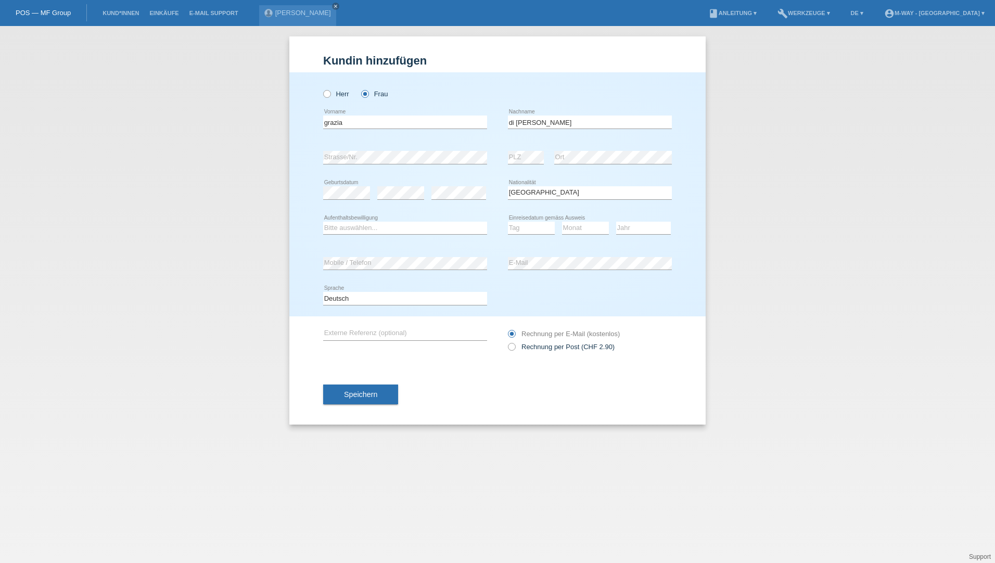 Image resolution: width=995 pixels, height=563 pixels. What do you see at coordinates (214, 13) in the screenshot?
I see `a: E-Mail Support` at bounding box center [214, 13].